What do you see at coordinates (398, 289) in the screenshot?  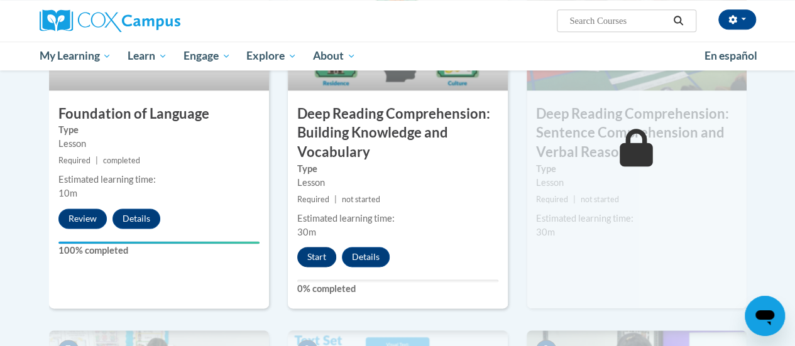 I see `label: 0% completed` at bounding box center [398, 289].